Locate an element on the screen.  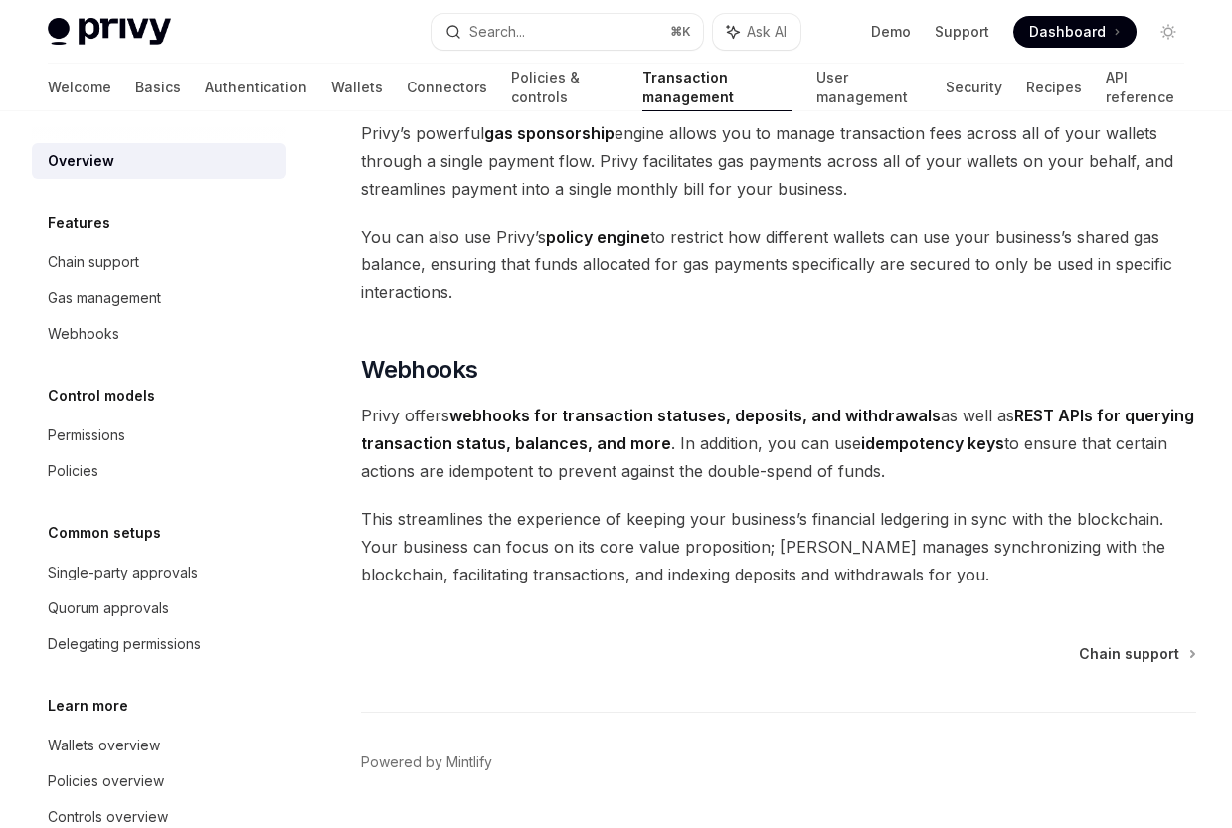
span: This streamlines the experience of keeping your business’s financial ledgering in sync with the b... is located at coordinates (778, 547).